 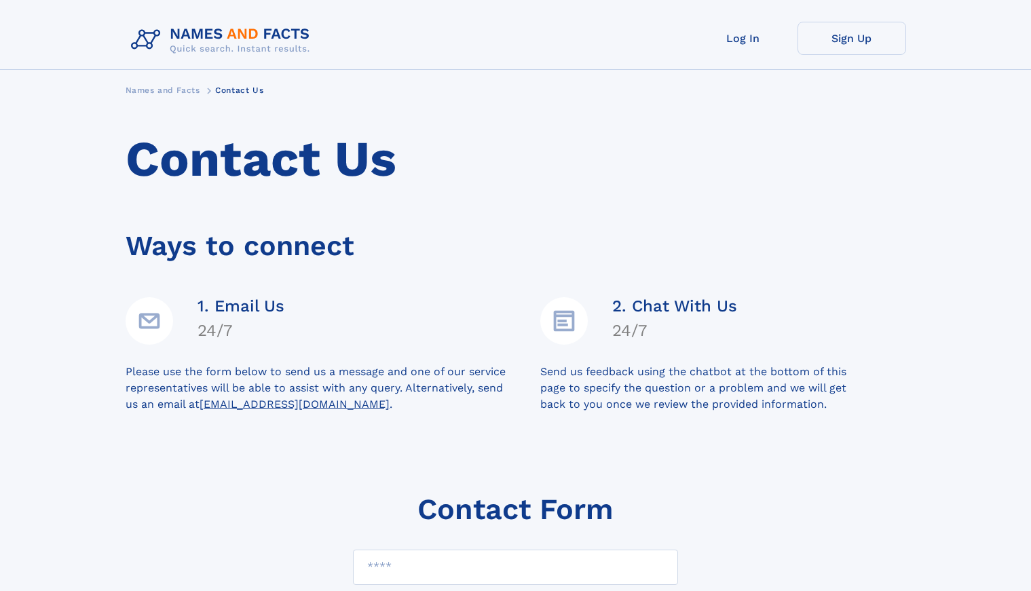 I want to click on h1: Contact Us, so click(x=516, y=159).